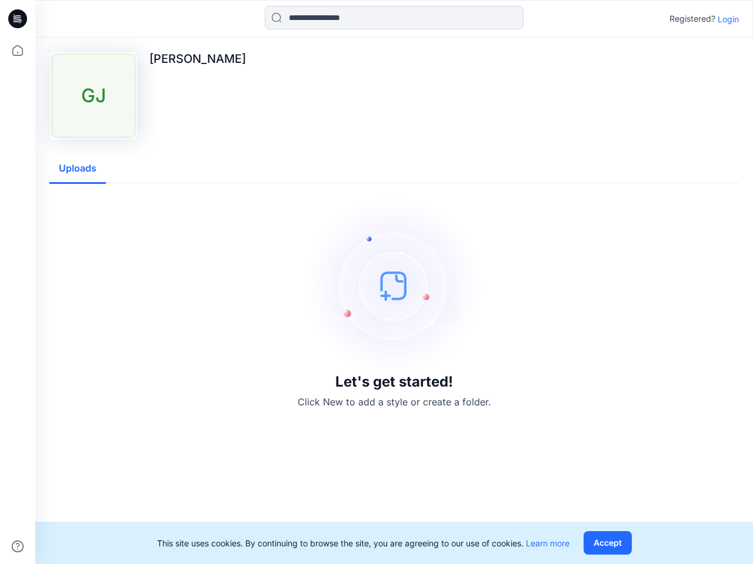 The width and height of the screenshot is (753, 564). What do you see at coordinates (607, 543) in the screenshot?
I see `button: Accept` at bounding box center [607, 543].